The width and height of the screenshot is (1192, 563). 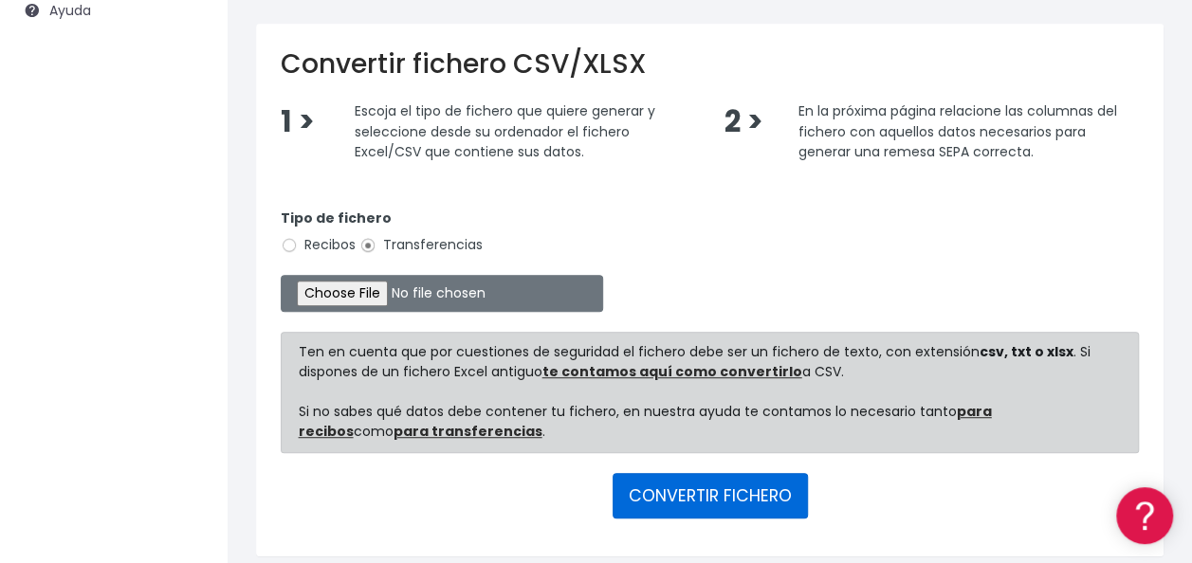 What do you see at coordinates (70, 10) in the screenshot?
I see `span: Ayuda` at bounding box center [70, 10].